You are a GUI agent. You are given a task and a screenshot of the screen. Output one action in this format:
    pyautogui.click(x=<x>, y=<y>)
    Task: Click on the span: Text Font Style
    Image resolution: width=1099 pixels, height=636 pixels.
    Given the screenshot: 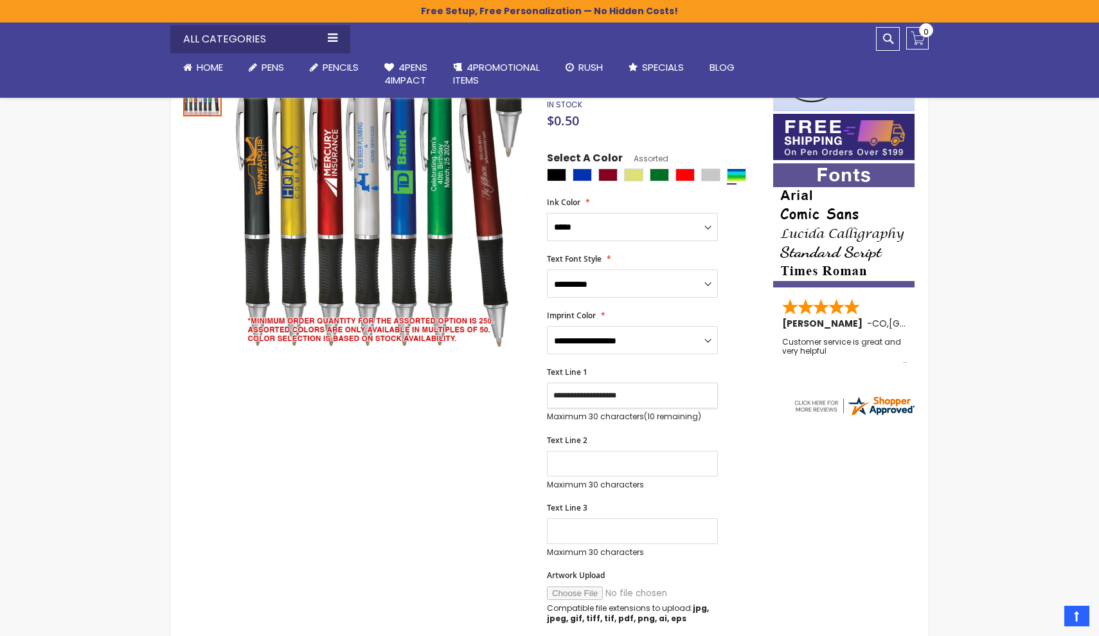 What is the action you would take?
    pyautogui.click(x=574, y=258)
    